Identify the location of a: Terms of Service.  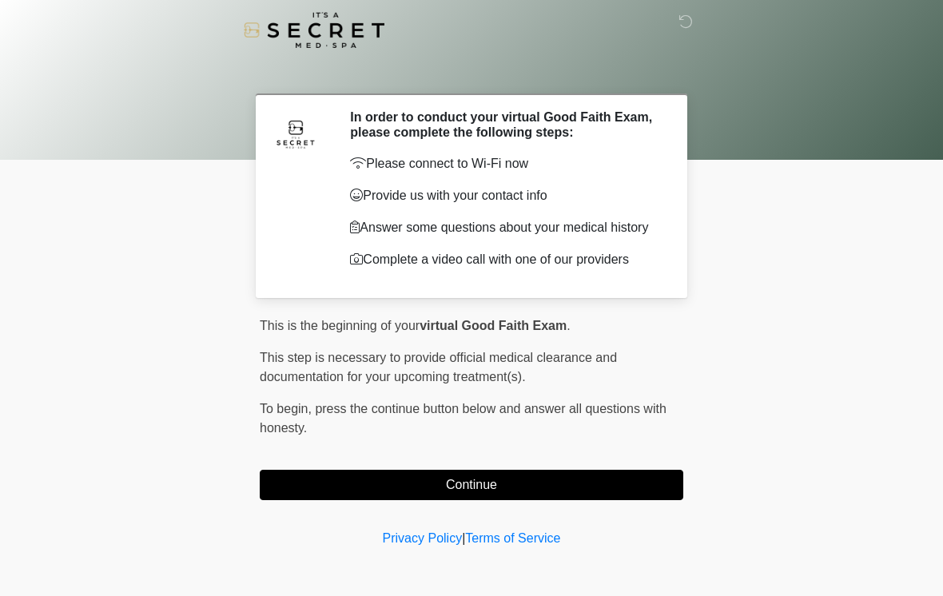
(512, 538).